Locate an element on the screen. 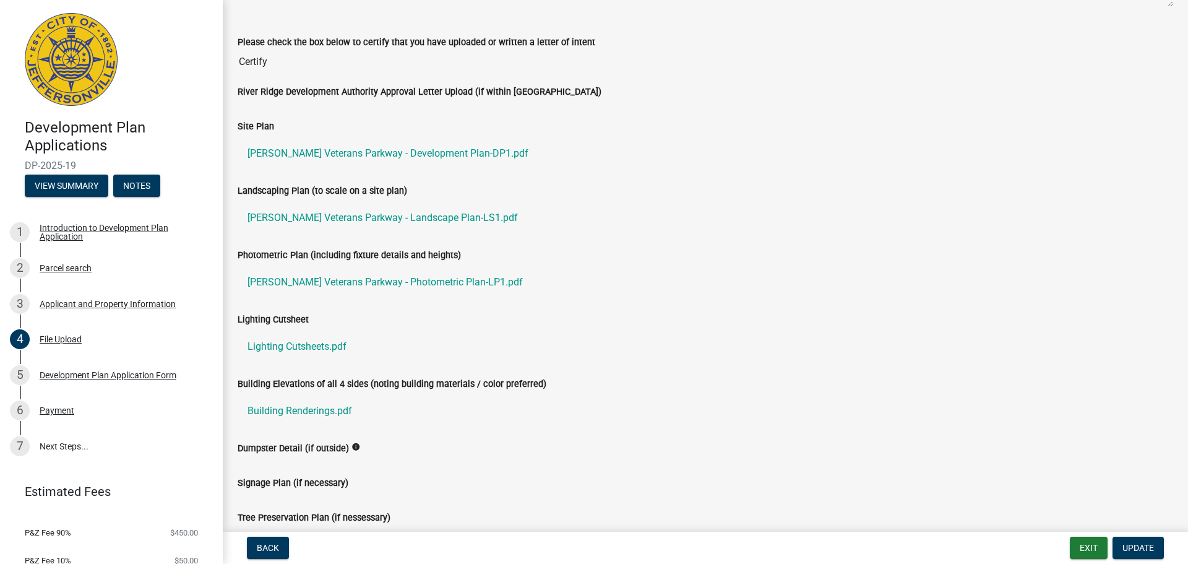  wm-modal-confirm: Summary is located at coordinates (66, 186).